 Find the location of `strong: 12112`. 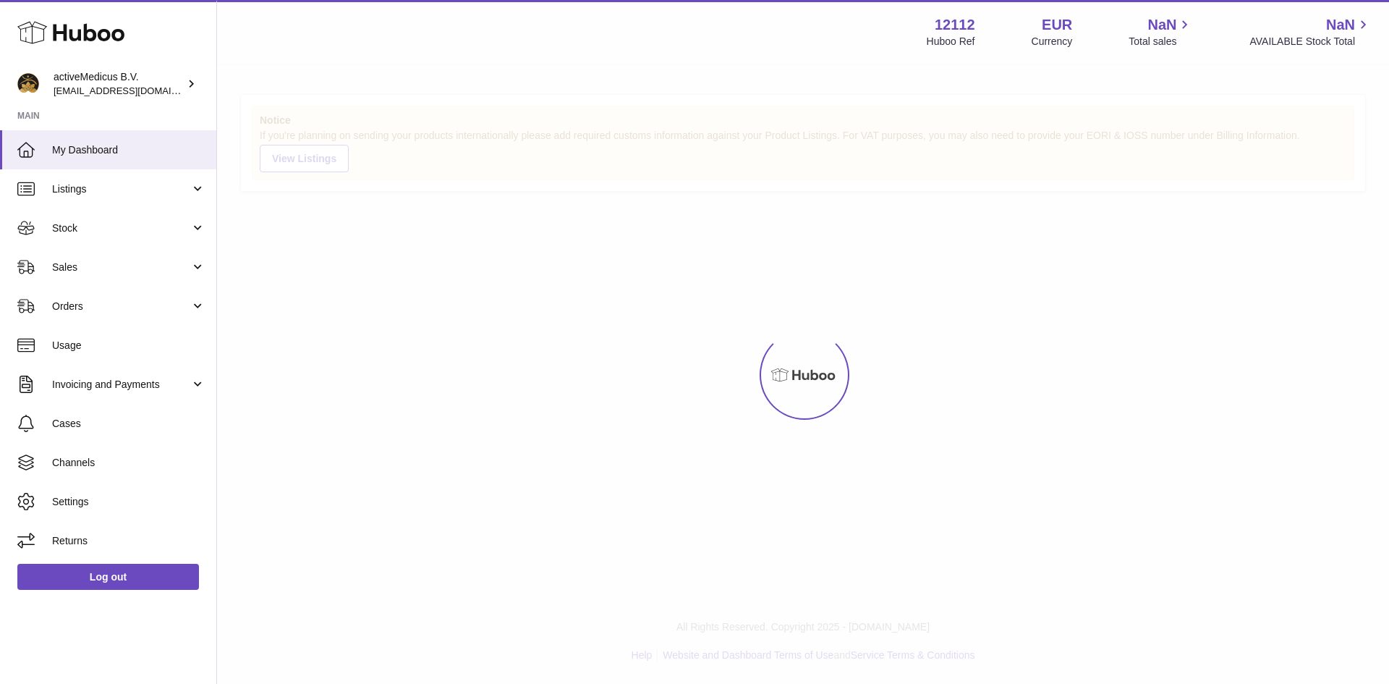

strong: 12112 is located at coordinates (955, 25).